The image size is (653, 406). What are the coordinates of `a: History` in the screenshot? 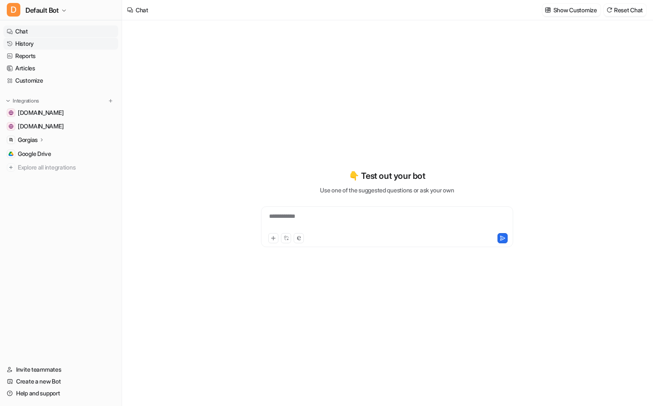 It's located at (61, 44).